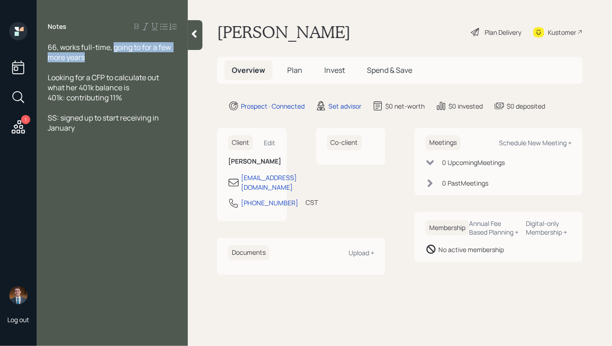  What do you see at coordinates (345, 106) in the screenshot?
I see `div: Set advisor` at bounding box center [345, 106].